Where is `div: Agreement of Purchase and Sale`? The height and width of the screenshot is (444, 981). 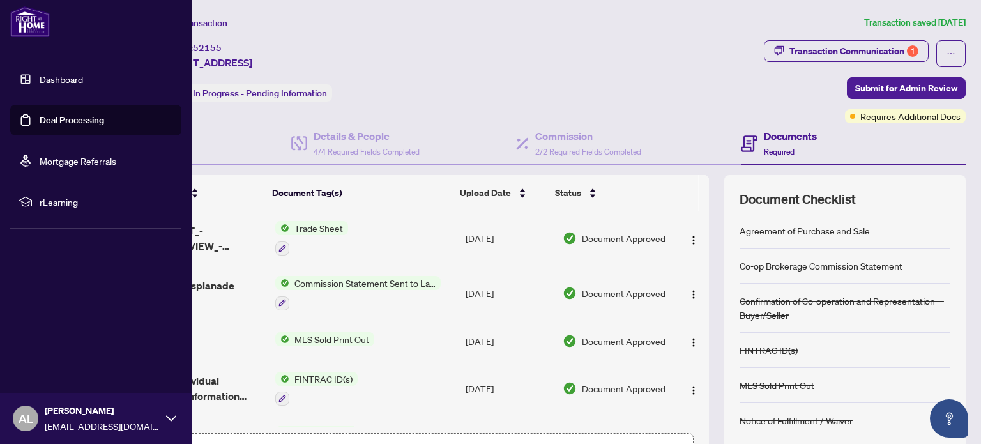
div: Agreement of Purchase and Sale is located at coordinates (805, 231).